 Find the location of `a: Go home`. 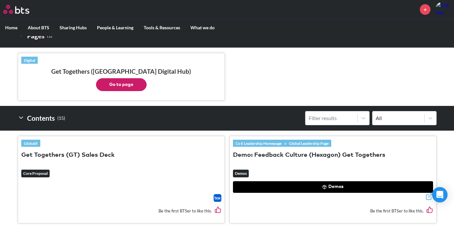

a: Go home is located at coordinates (22, 9).